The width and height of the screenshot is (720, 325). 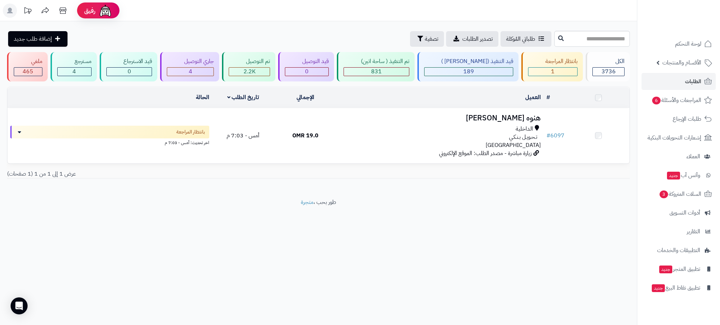 What do you see at coordinates (553, 61) in the screenshot?
I see `div: بانتظار المراجعة` at bounding box center [553, 61].